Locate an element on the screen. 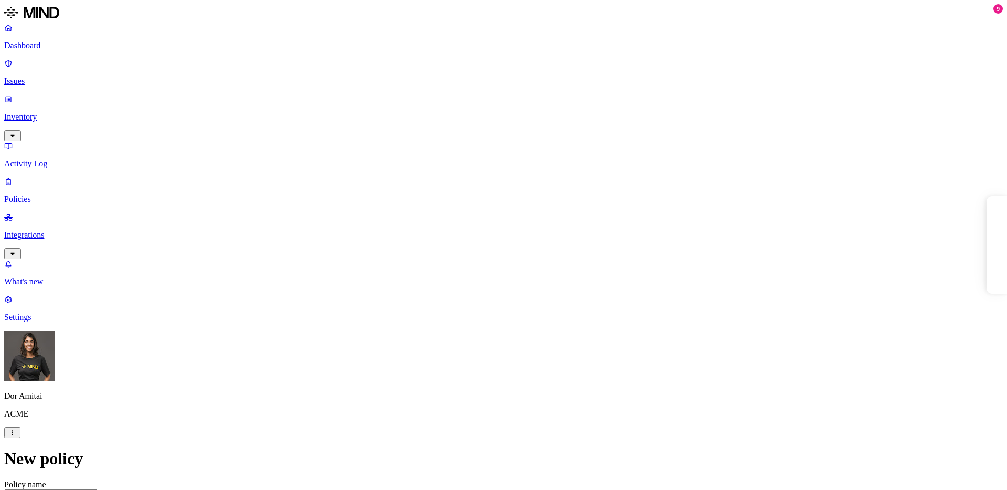 Image resolution: width=1007 pixels, height=490 pixels. p: ACME is located at coordinates (503, 414).